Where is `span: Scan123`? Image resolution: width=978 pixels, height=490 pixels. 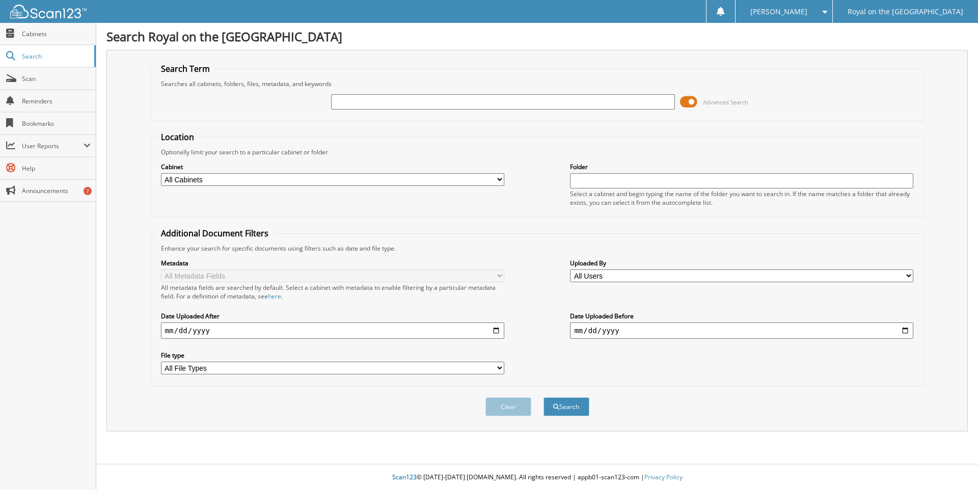
span: Scan123 is located at coordinates (405, 477).